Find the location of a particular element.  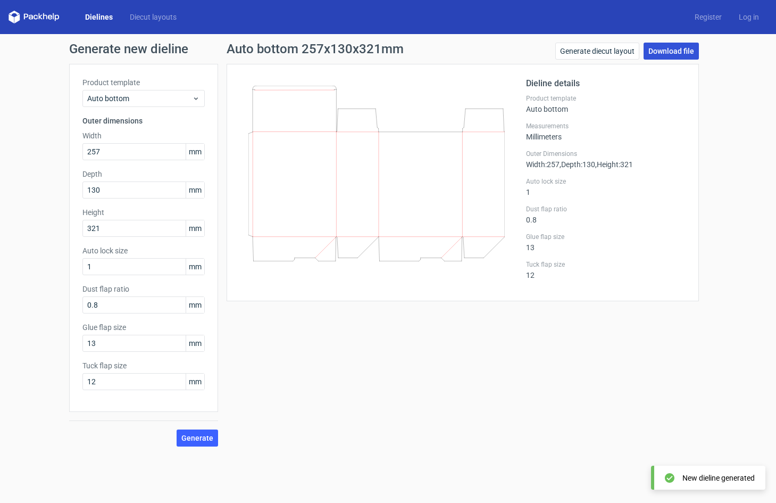

div: 1 is located at coordinates (606, 187).